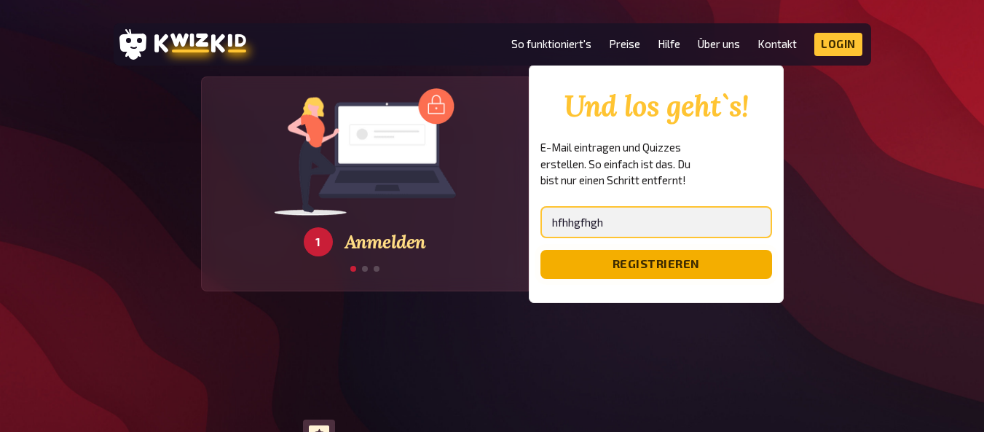 This screenshot has height=432, width=984. What do you see at coordinates (777, 44) in the screenshot?
I see `a: Kontakt` at bounding box center [777, 44].